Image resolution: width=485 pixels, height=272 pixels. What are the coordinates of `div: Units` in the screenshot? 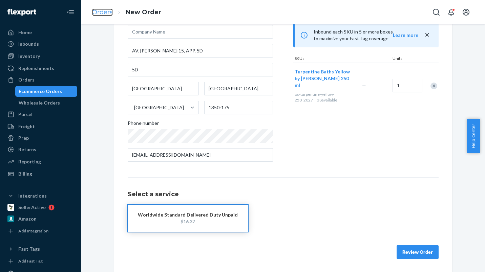 It's located at (406, 59).